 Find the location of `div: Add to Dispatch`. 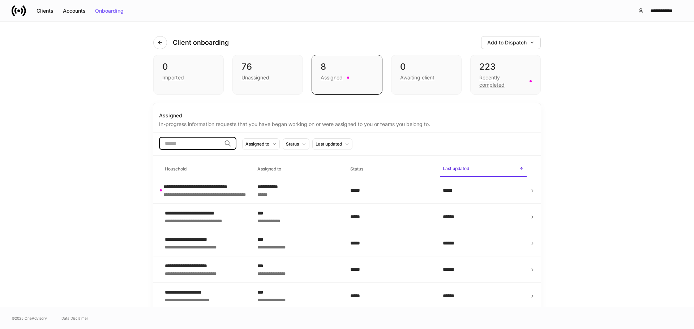

div: Add to Dispatch is located at coordinates (511, 43).